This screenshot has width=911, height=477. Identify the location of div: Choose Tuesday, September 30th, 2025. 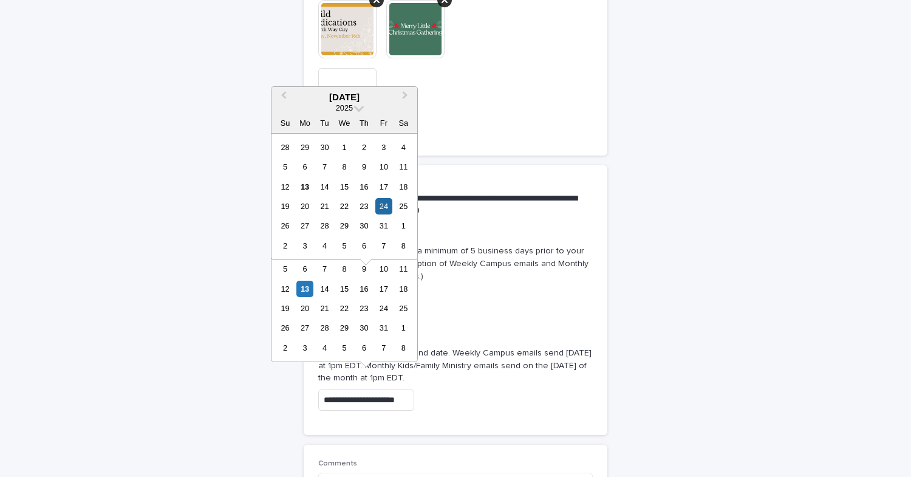
(324, 147).